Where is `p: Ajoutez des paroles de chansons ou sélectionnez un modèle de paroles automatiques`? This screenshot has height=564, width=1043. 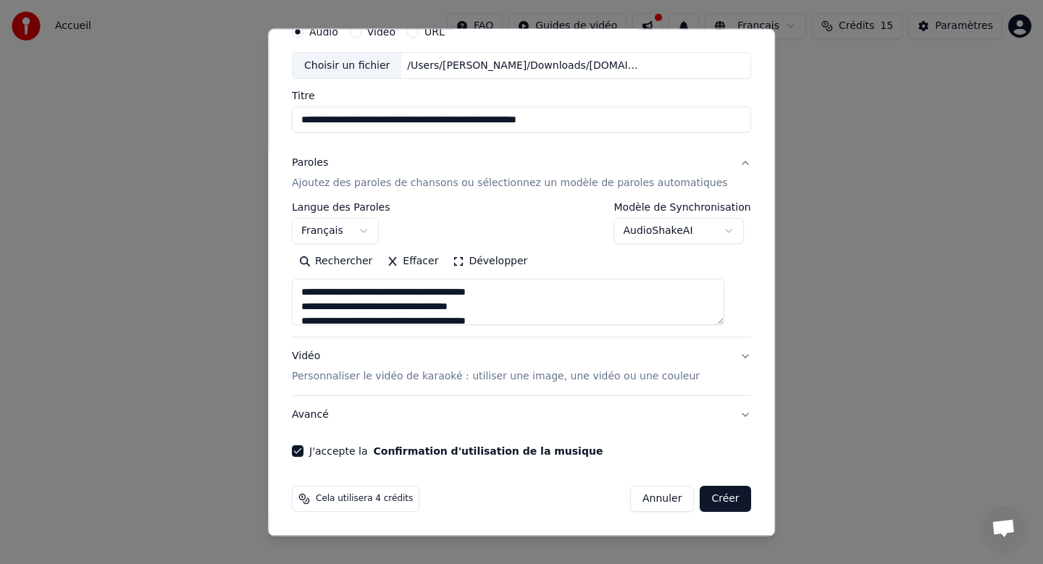
p: Ajoutez des paroles de chansons ou sélectionnez un modèle de paroles automatiques is located at coordinates (510, 184).